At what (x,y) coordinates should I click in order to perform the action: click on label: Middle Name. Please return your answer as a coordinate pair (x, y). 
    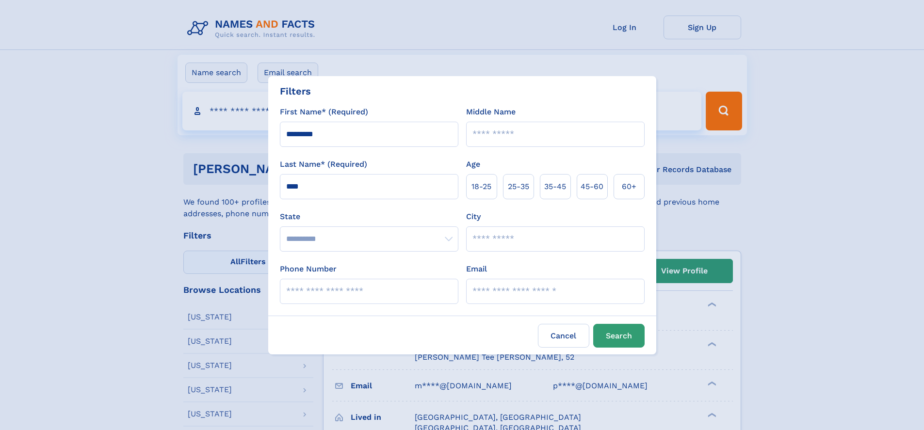
    Looking at the image, I should click on (491, 112).